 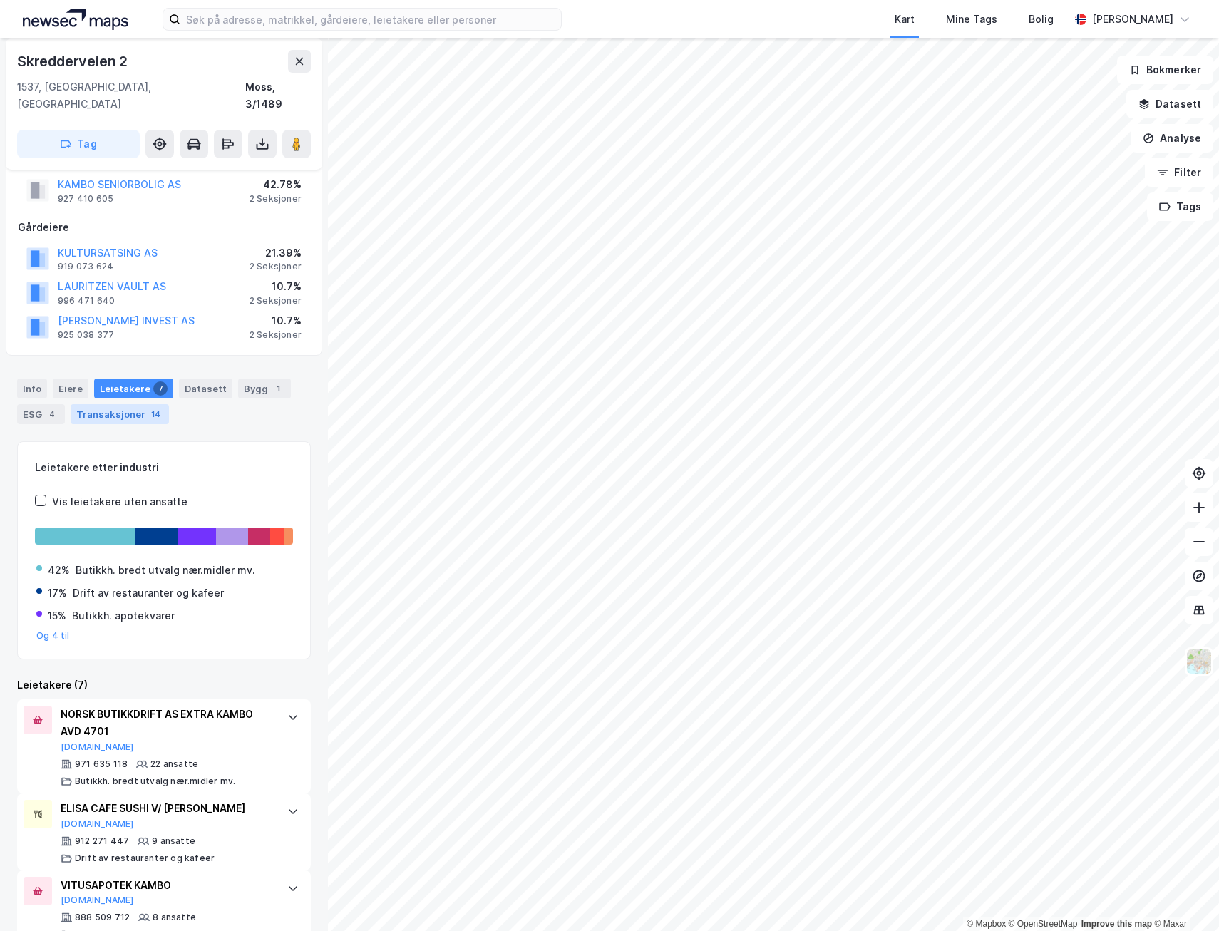 I want to click on div: 8 ansatte, so click(x=174, y=917).